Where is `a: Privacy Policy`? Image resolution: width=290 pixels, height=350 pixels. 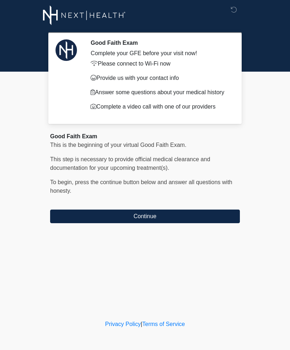 a: Privacy Policy is located at coordinates (123, 324).